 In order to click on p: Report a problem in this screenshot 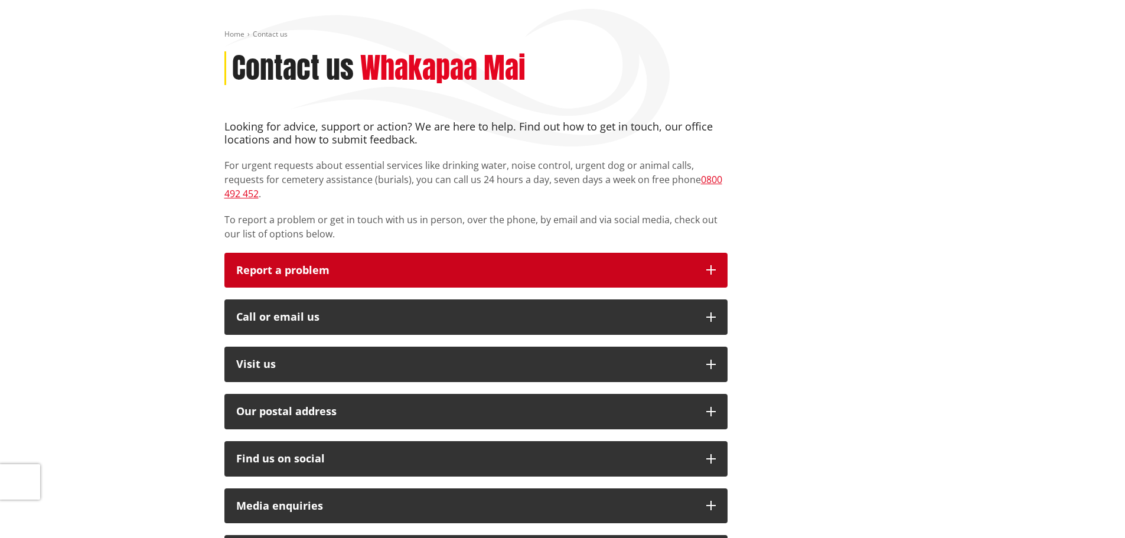, I will do `click(465, 270)`.